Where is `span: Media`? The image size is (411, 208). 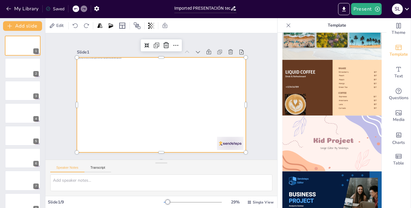 span: Media is located at coordinates (399, 120).